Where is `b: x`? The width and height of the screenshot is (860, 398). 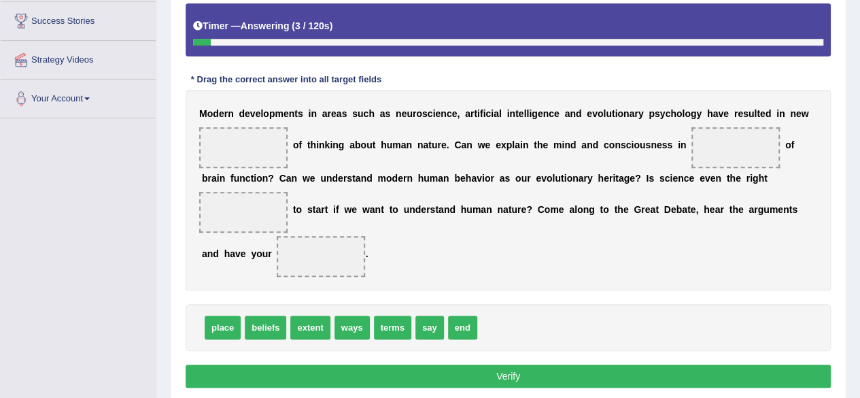 b: x is located at coordinates (504, 145).